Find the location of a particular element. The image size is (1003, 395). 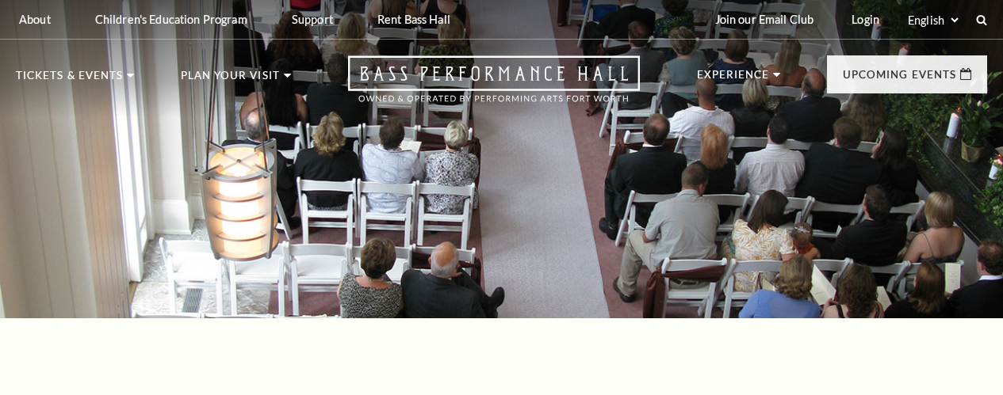

p: Support is located at coordinates (312, 19).